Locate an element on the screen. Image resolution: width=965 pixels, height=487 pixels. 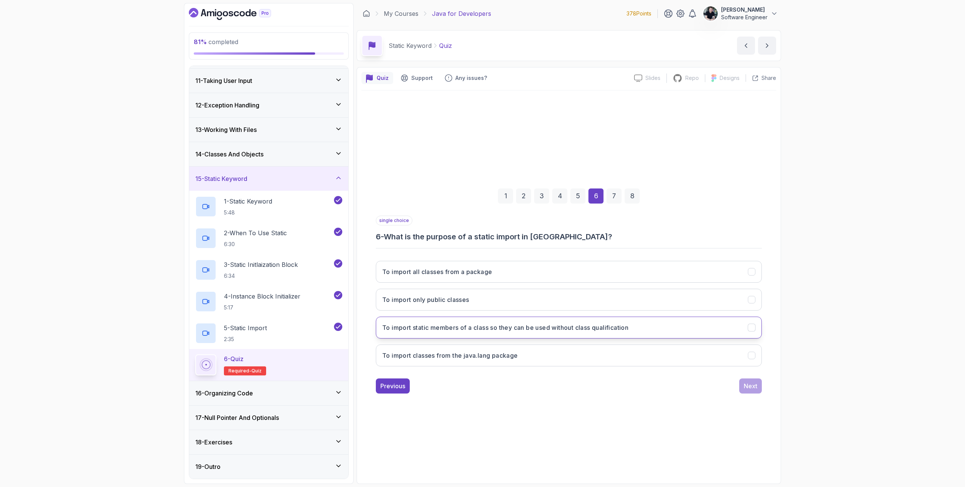
button: 15-Static Keyword is located at coordinates (269, 179).